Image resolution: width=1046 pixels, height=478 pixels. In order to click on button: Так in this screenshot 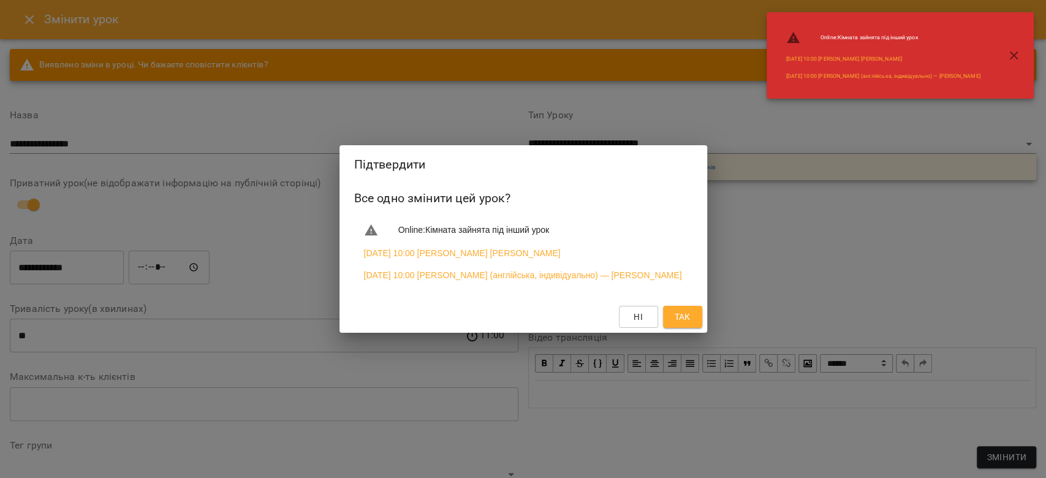, I will do `click(683, 317)`.